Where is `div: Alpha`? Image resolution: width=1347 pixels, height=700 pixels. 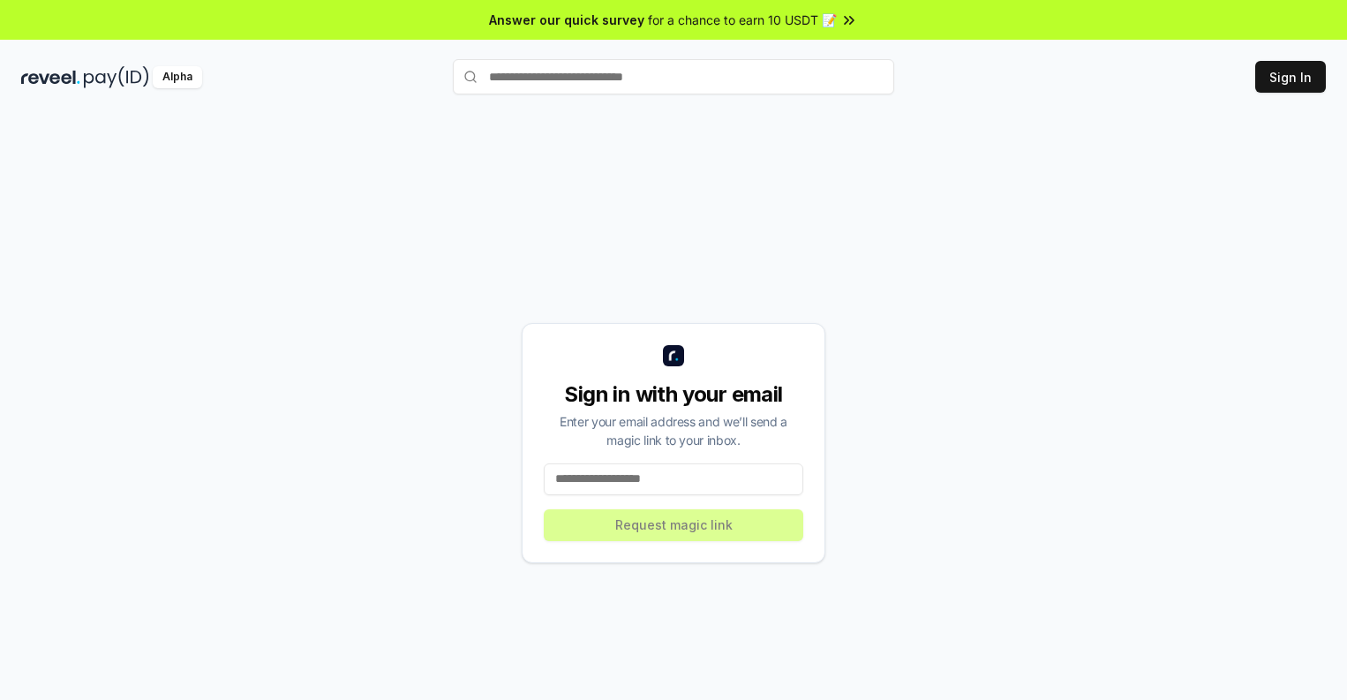
div: Alpha is located at coordinates (177, 77).